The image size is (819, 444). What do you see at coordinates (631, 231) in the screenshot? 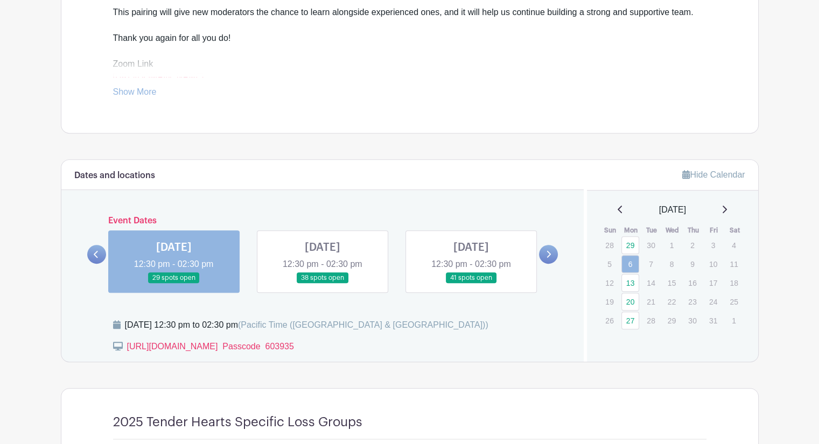
I see `th: Mon` at bounding box center [631, 231].